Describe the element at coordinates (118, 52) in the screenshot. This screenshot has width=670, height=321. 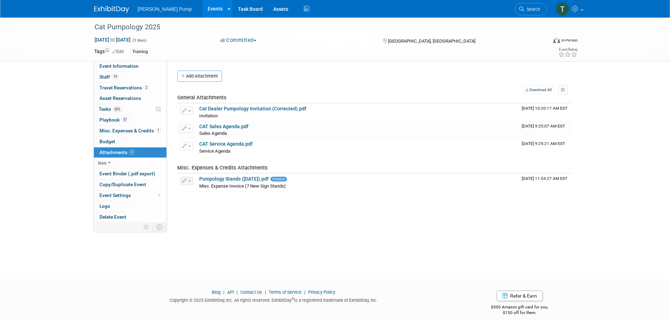
I see `a: Edit` at that location.